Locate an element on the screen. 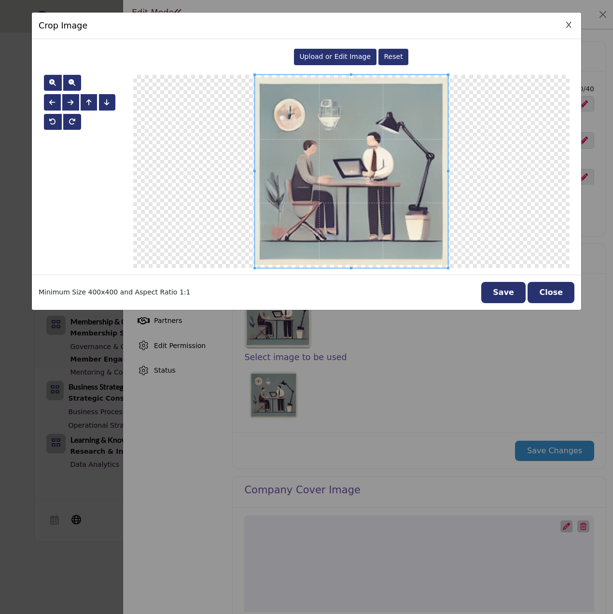 This screenshot has height=614, width=613. h5: Crop Image is located at coordinates (63, 26).